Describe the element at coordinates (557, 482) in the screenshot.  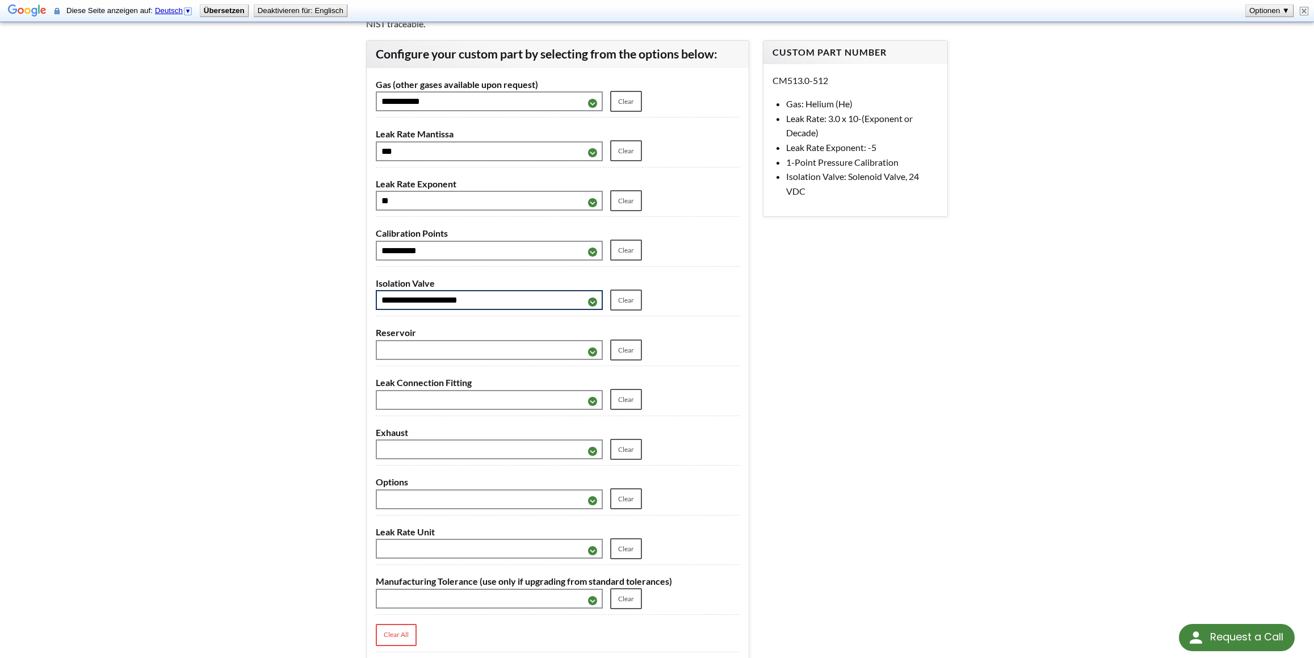
I see `label: Options` at that location.